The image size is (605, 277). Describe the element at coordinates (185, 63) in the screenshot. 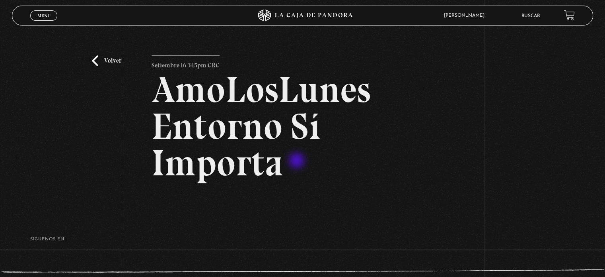

I see `p: Setiembre 16 3:15pm CRC` at that location.